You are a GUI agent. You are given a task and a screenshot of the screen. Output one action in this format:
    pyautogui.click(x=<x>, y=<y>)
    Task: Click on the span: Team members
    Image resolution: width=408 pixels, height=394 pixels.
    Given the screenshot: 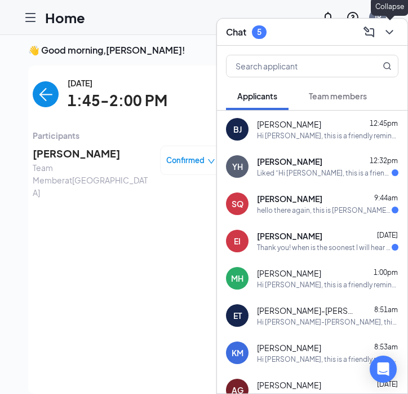 What is the action you would take?
    pyautogui.click(x=338, y=96)
    